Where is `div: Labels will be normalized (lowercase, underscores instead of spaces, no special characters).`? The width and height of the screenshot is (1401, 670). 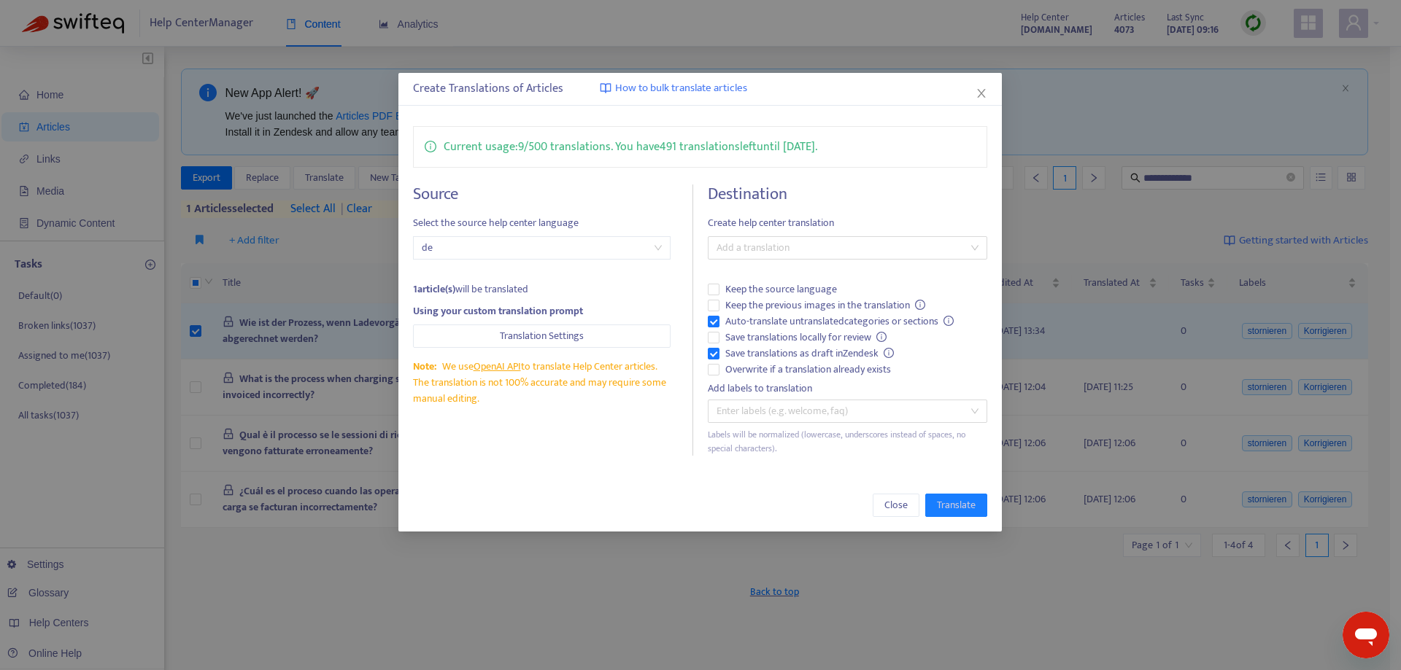
div: Labels will be normalized (lowercase, underscores instead of spaces, no special characters). is located at coordinates (847, 442).